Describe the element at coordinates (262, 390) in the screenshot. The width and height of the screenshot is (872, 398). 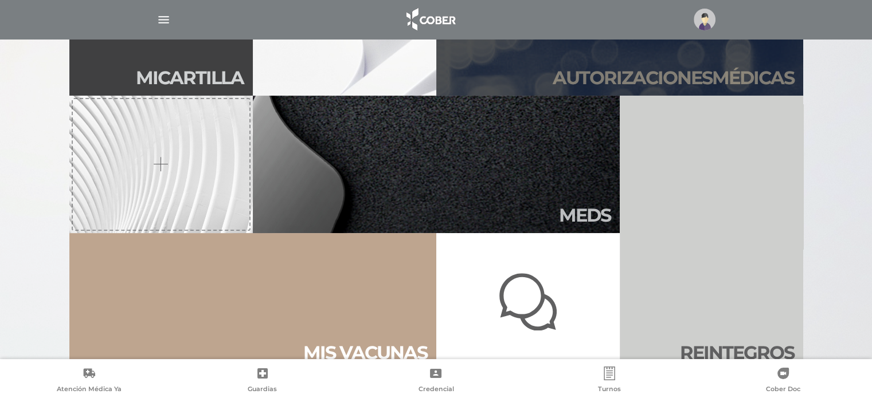
I see `span: Guardias` at that location.